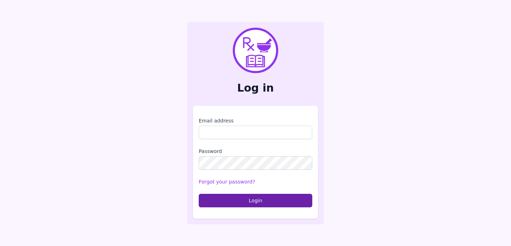 The height and width of the screenshot is (246, 511). What do you see at coordinates (256, 151) in the screenshot?
I see `label: Password` at bounding box center [256, 151].